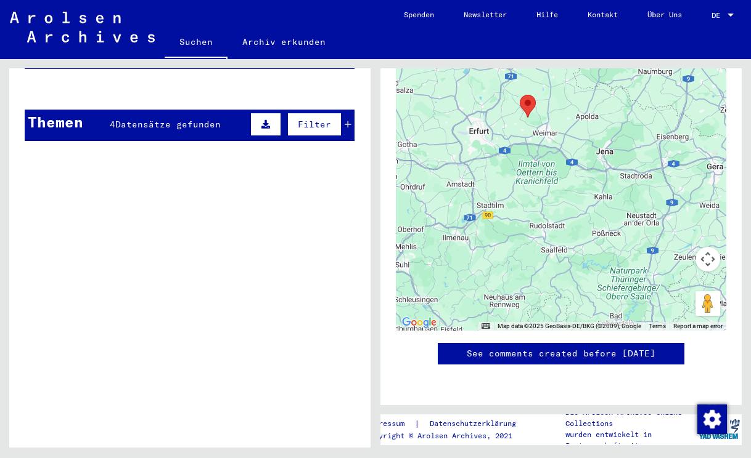 This screenshot has height=458, width=751. Describe the element at coordinates (527, 106) in the screenshot. I see `div: Buchenwald Concentration Camp` at that location.